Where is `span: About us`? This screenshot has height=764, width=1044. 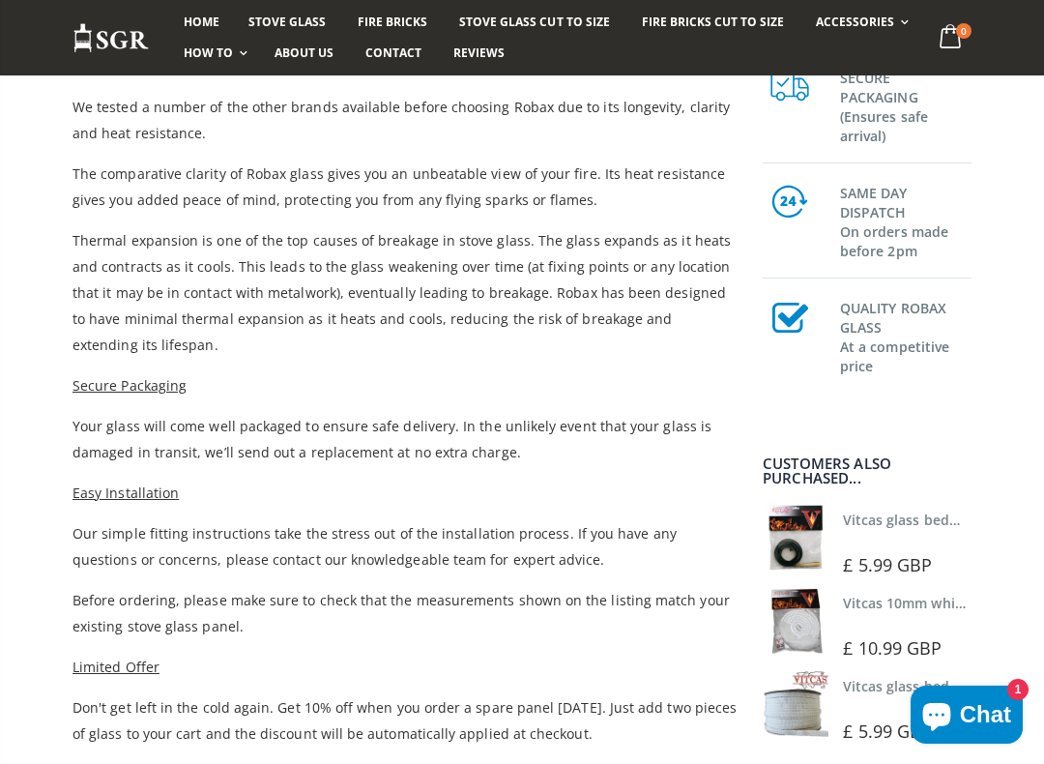
span: About us is located at coordinates (304, 52).